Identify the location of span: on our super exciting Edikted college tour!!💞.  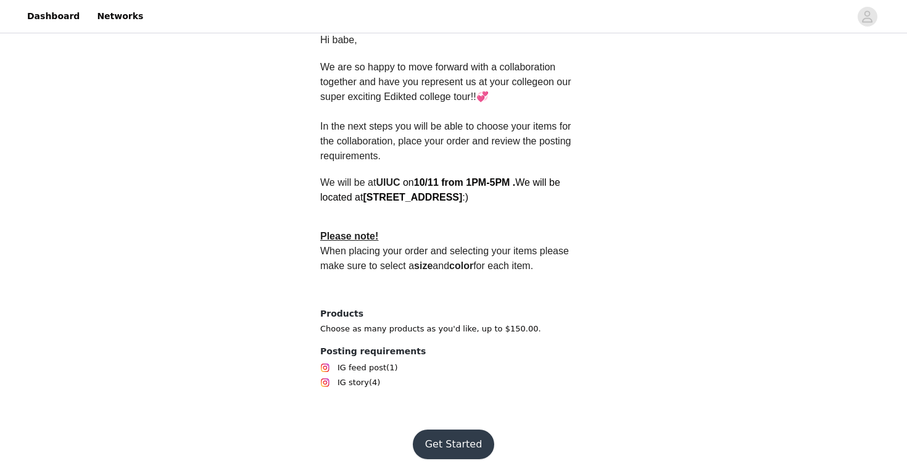
(447, 89).